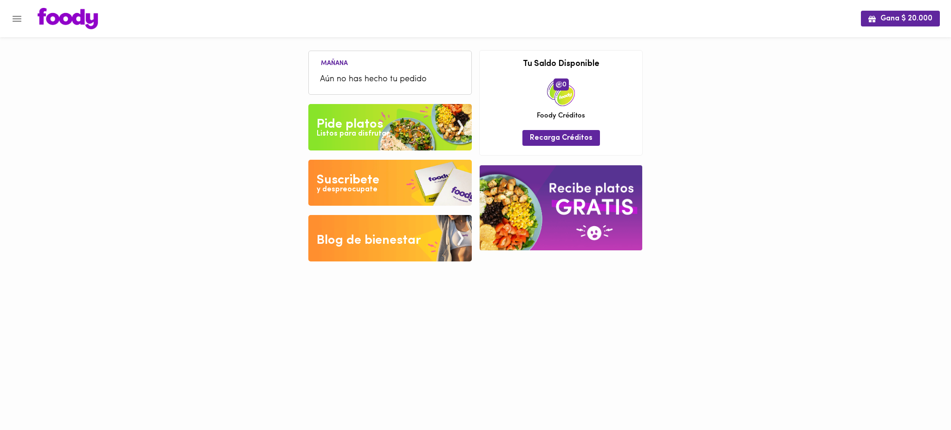  What do you see at coordinates (900, 18) in the screenshot?
I see `button: Gana $ 20.000` at bounding box center [900, 18].